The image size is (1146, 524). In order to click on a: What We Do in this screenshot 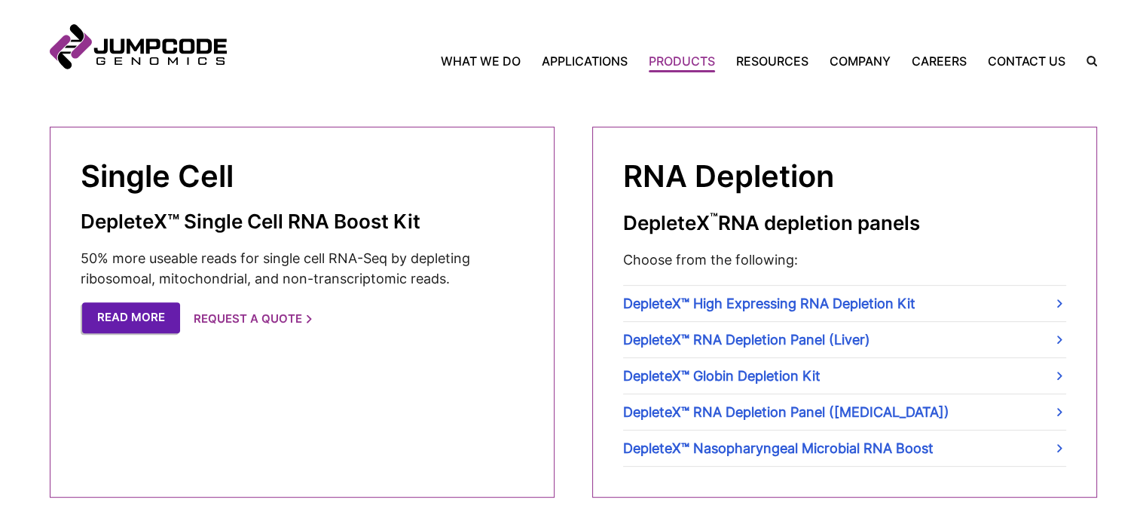, I will do `click(486, 61)`.